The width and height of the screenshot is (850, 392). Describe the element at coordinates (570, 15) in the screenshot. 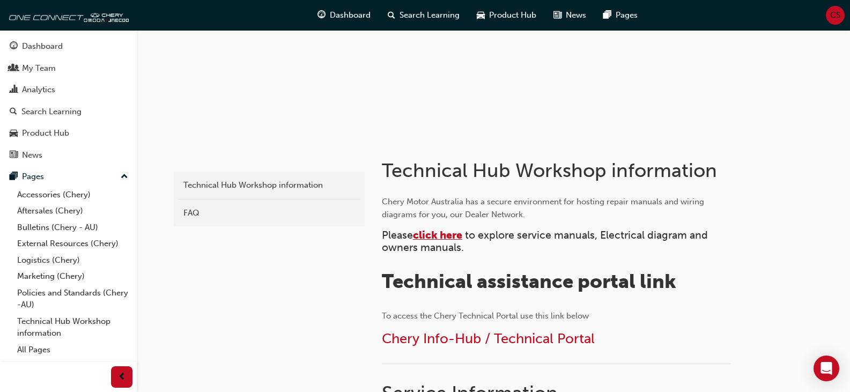

I see `a: news-iconNews` at that location.